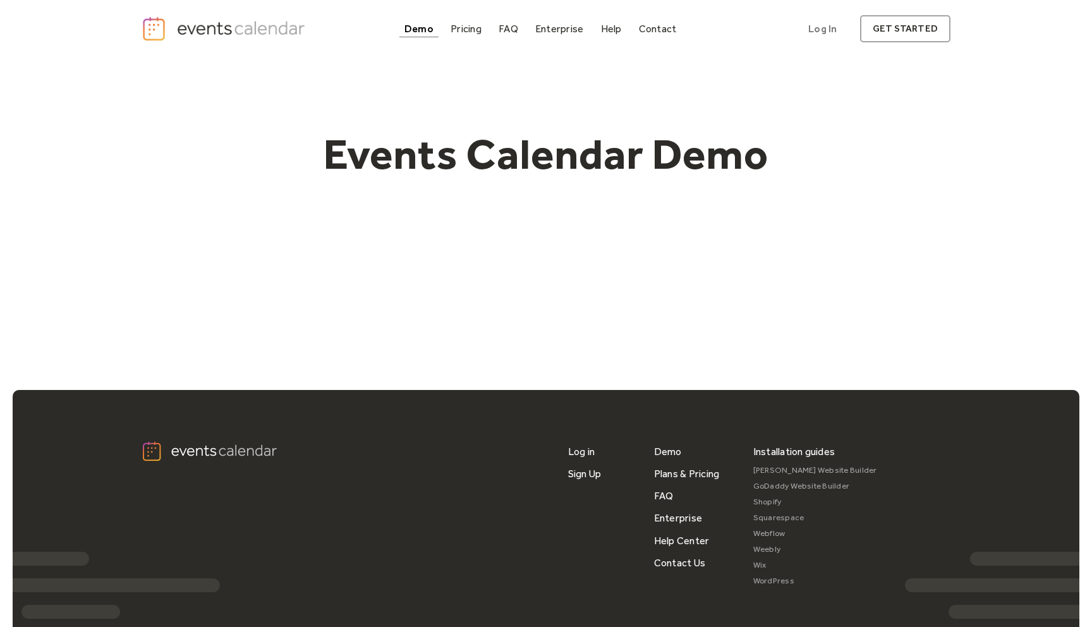 The image size is (1092, 627). Describe the element at coordinates (815, 549) in the screenshot. I see `a: Weebly` at that location.